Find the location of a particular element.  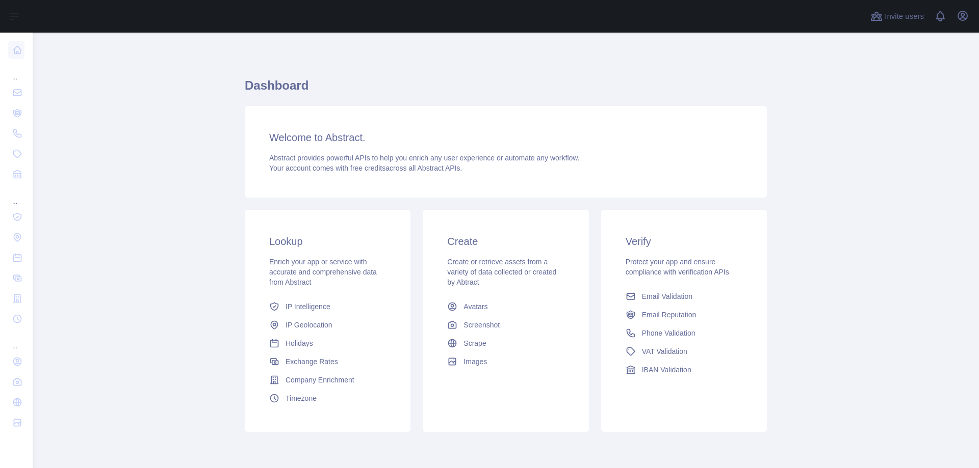

span: Exchange Rates is located at coordinates (311, 362).